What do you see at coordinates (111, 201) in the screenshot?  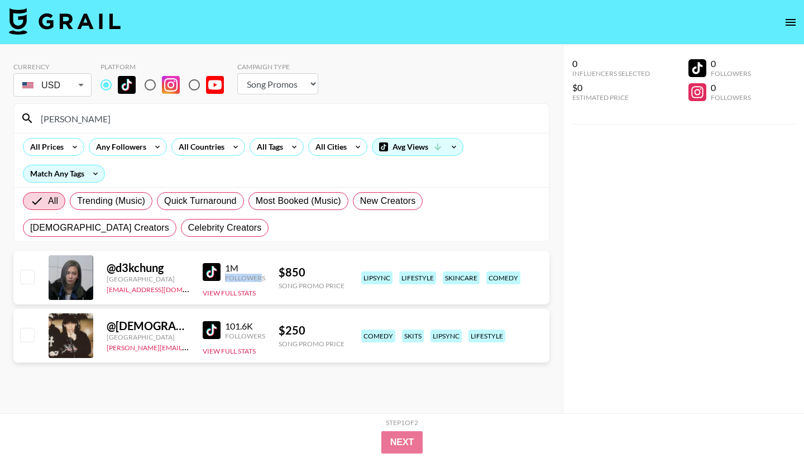 I see `span: Trending (Music)` at bounding box center [111, 201].